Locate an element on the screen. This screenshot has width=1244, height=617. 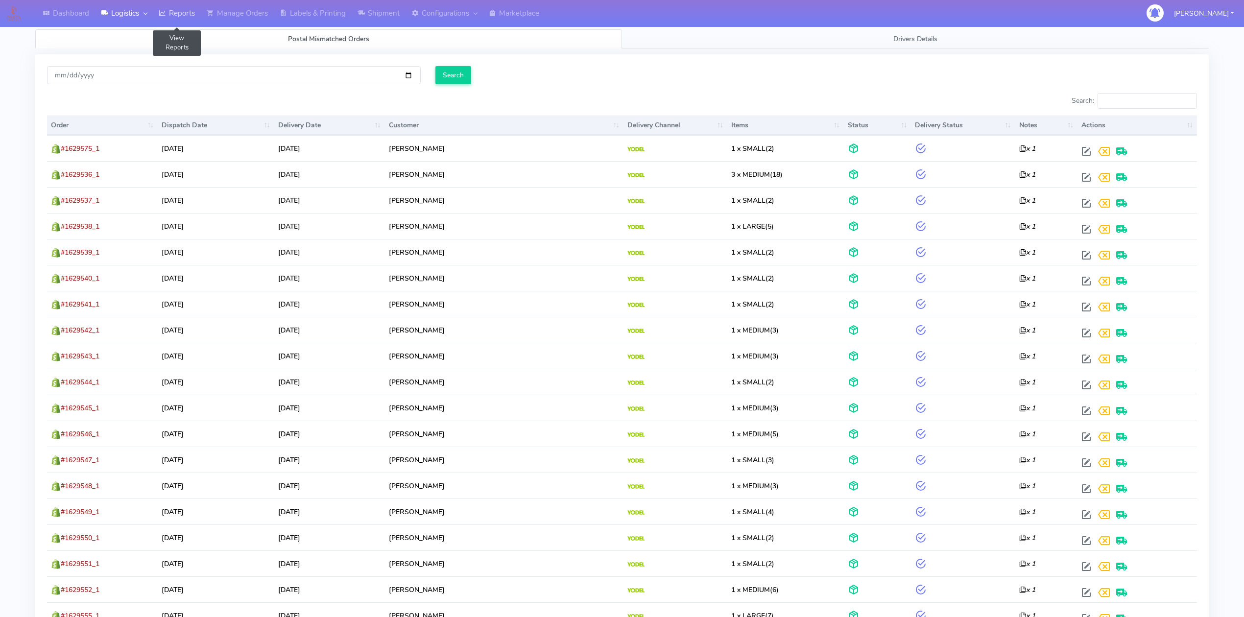
span: #1629548_1 is located at coordinates (80, 486).